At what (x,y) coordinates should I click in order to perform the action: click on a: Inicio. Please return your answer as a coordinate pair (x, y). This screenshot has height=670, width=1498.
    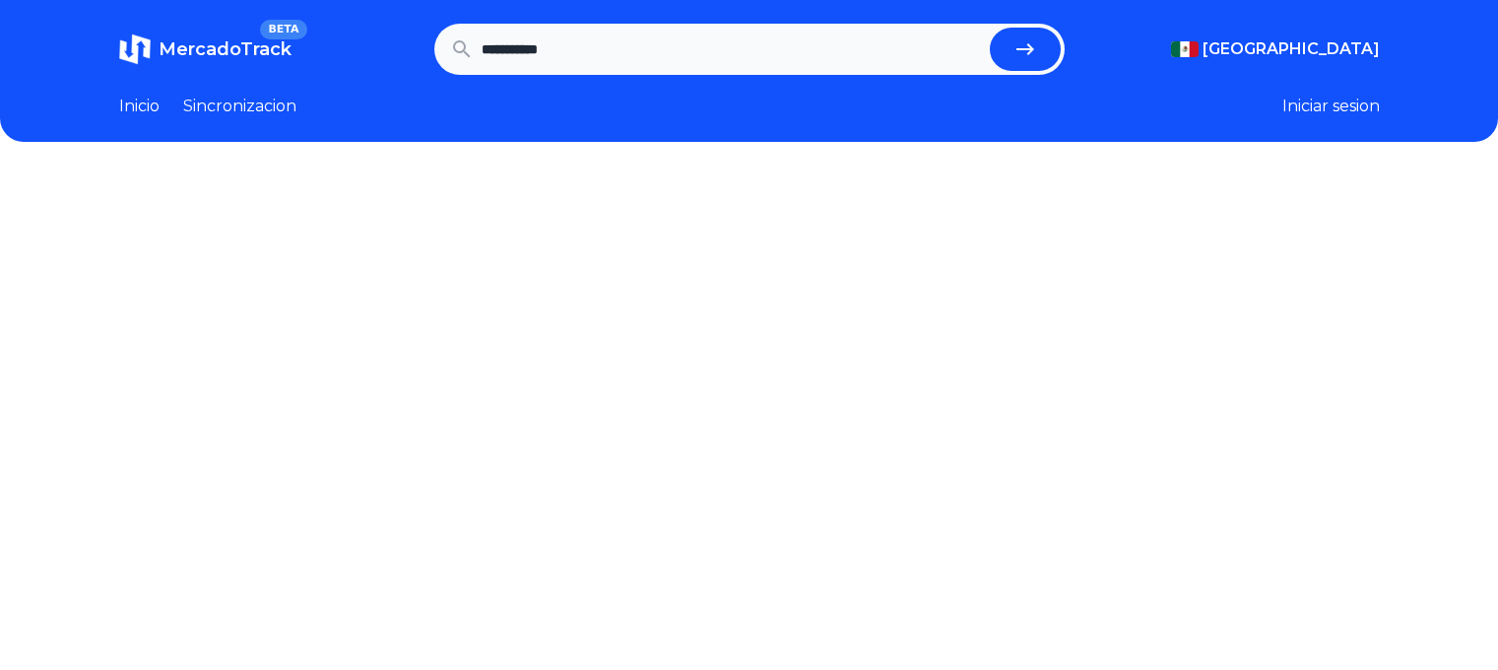
    Looking at the image, I should click on (139, 106).